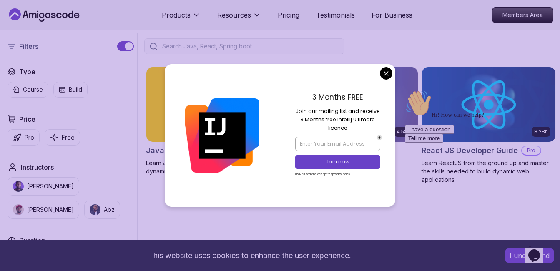  What do you see at coordinates (250, 46) in the screenshot?
I see `input: Search Java, React, Spring boot ...` at bounding box center [250, 46].